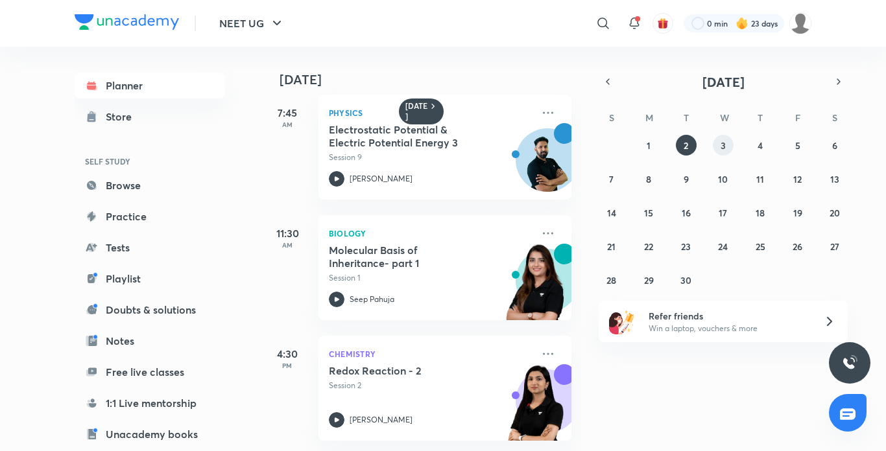 This screenshot has height=451, width=886. I want to click on abbr: September 25, 2025, so click(760, 246).